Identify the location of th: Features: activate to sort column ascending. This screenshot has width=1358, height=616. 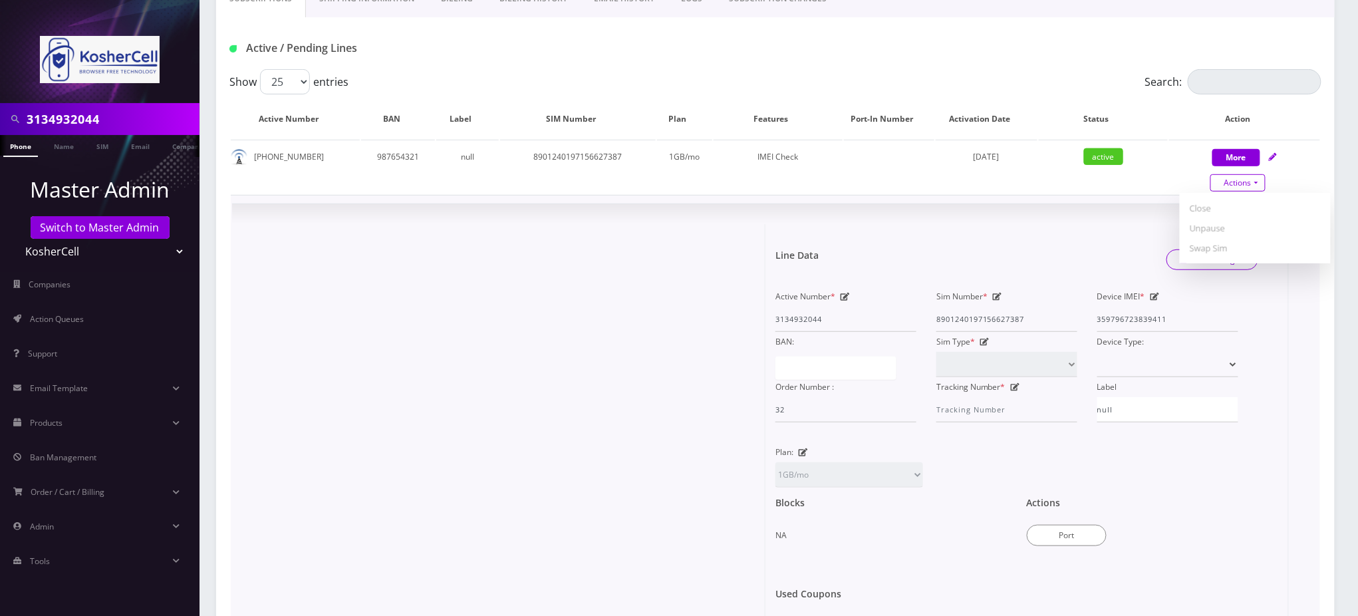
(778, 119).